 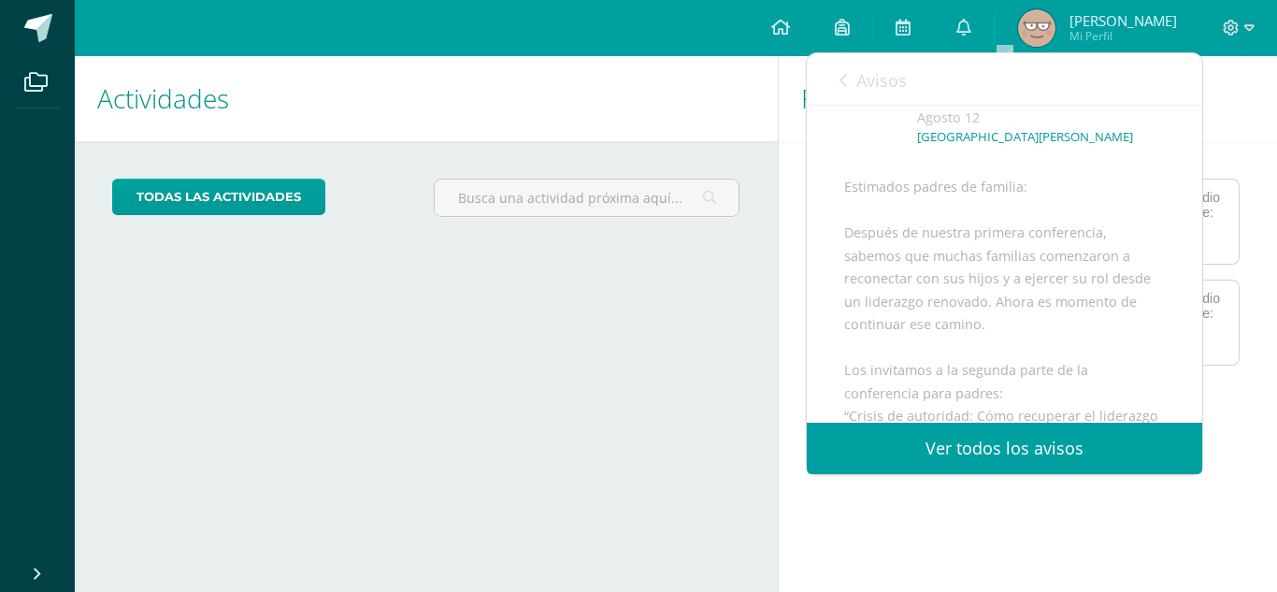 I want to click on img: 5ec471dfff4524e1748c7413bc86834f.png, so click(x=1037, y=28).